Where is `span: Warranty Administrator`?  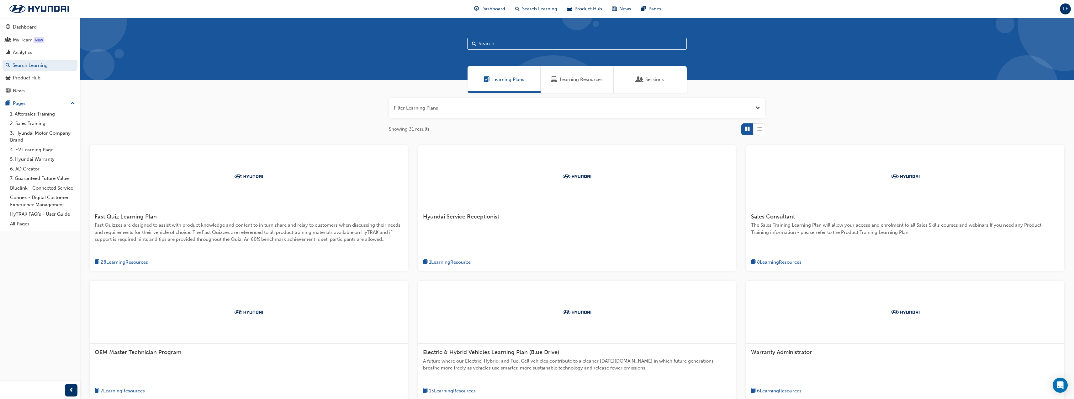 span: Warranty Administrator is located at coordinates (782, 352).